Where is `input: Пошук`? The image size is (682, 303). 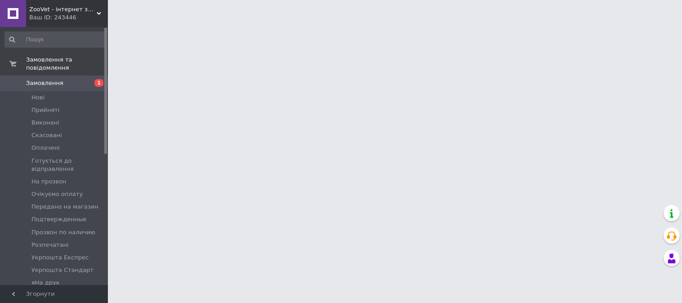
input: Пошук is located at coordinates (55, 40).